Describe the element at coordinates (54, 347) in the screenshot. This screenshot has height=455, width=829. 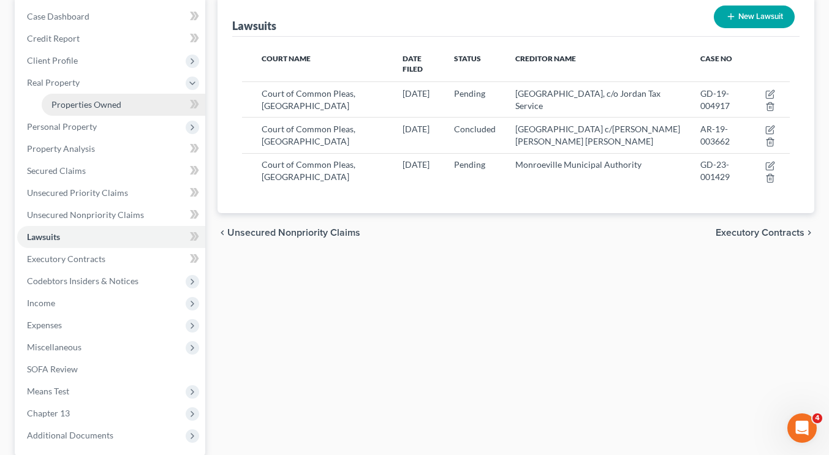
I see `span: Miscellaneous` at that location.